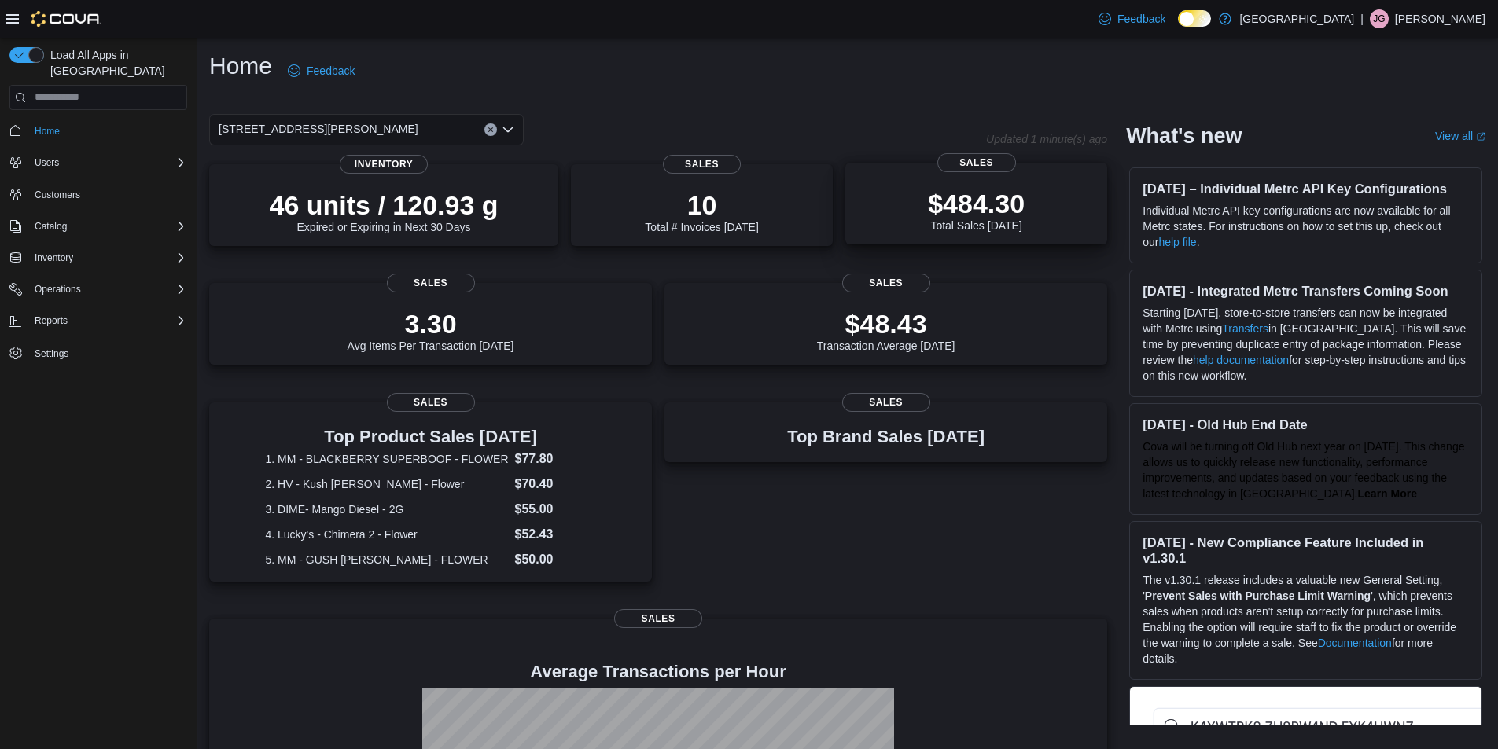 Image resolution: width=1498 pixels, height=749 pixels. I want to click on h4: Average Transactions per Hour, so click(658, 672).